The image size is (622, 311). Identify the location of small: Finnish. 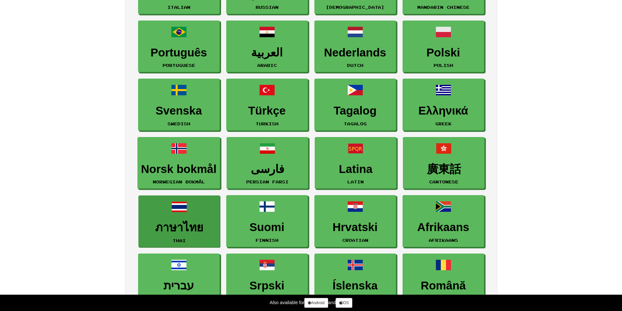
(267, 240).